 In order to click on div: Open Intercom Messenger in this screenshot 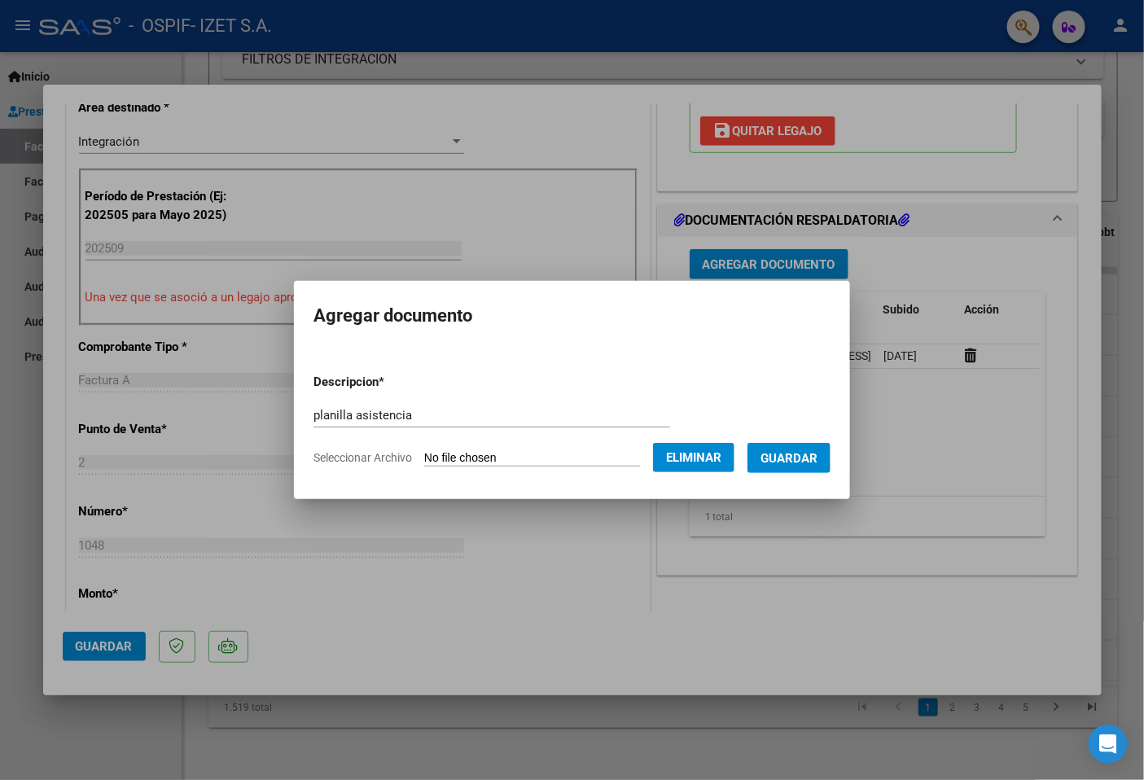, I will do `click(1108, 744)`.